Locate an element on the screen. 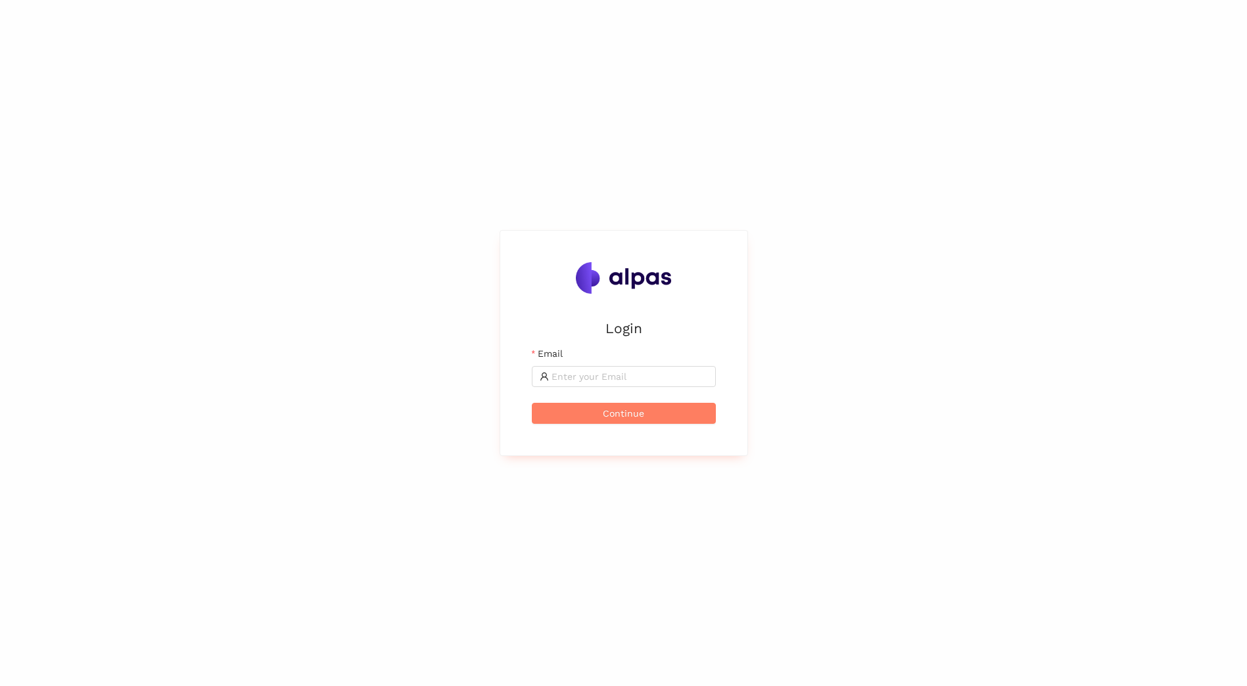 This screenshot has height=686, width=1247. button: Continue is located at coordinates (624, 413).